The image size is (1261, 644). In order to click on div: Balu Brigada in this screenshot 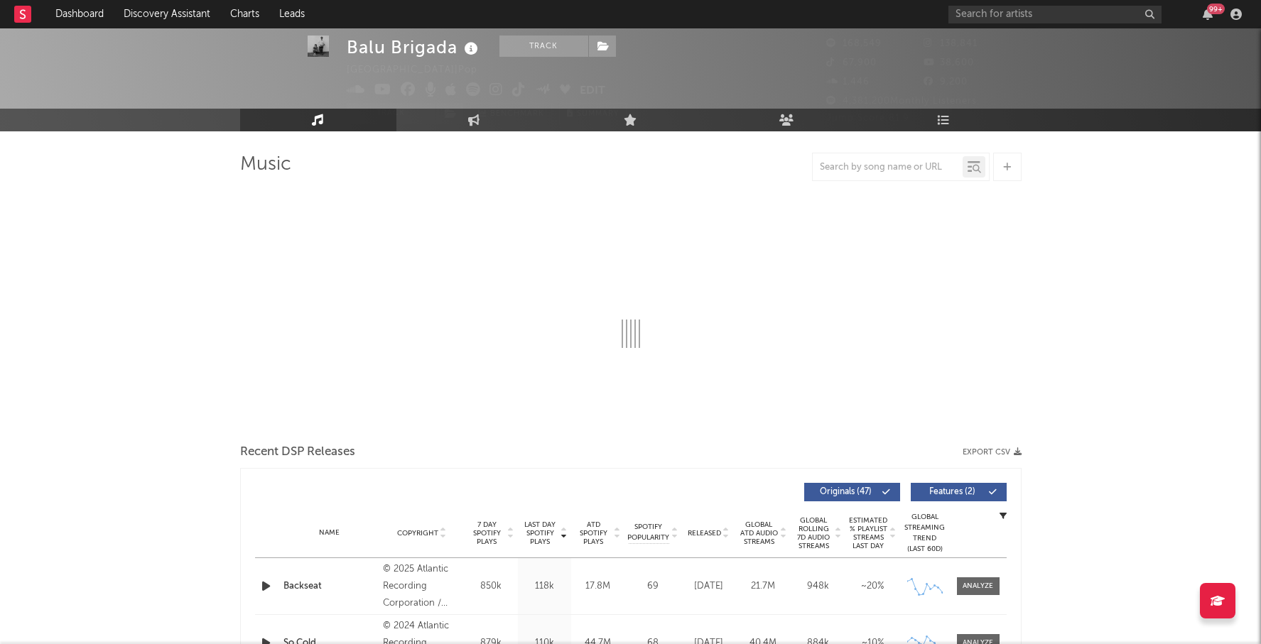, I will do `click(414, 47)`.